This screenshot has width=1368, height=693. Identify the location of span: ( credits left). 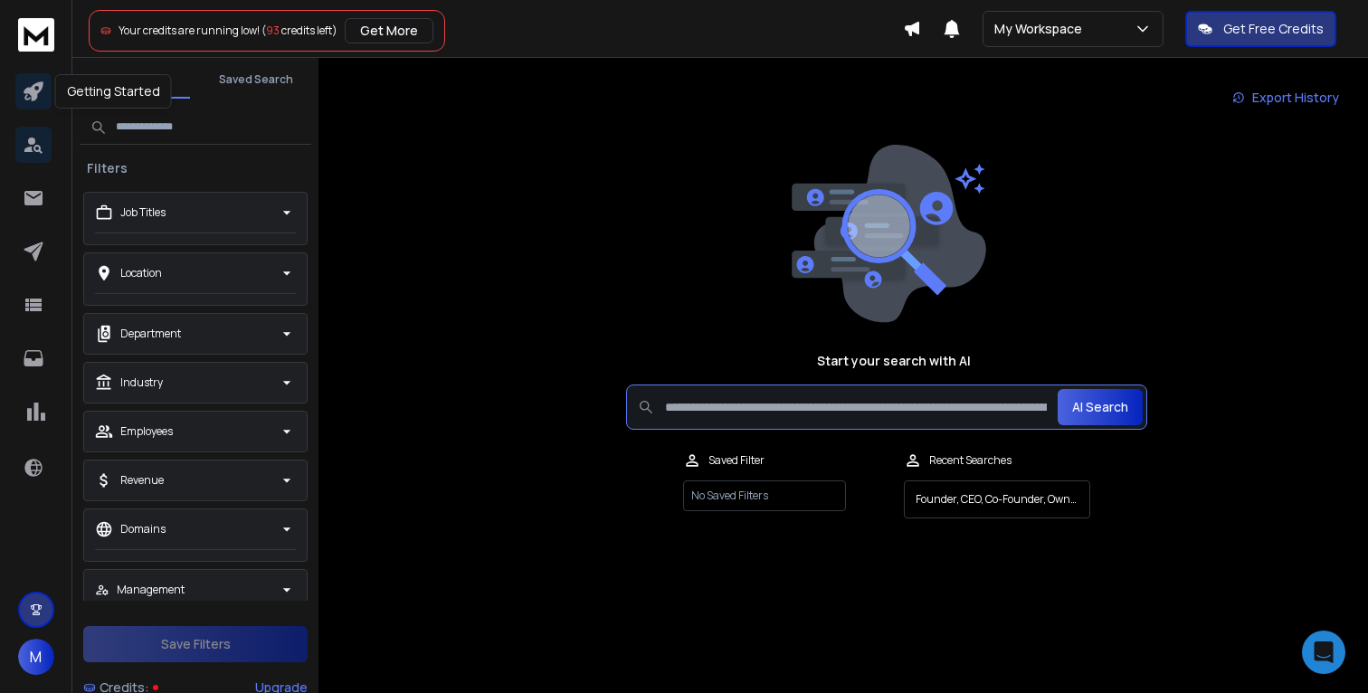
(299, 30).